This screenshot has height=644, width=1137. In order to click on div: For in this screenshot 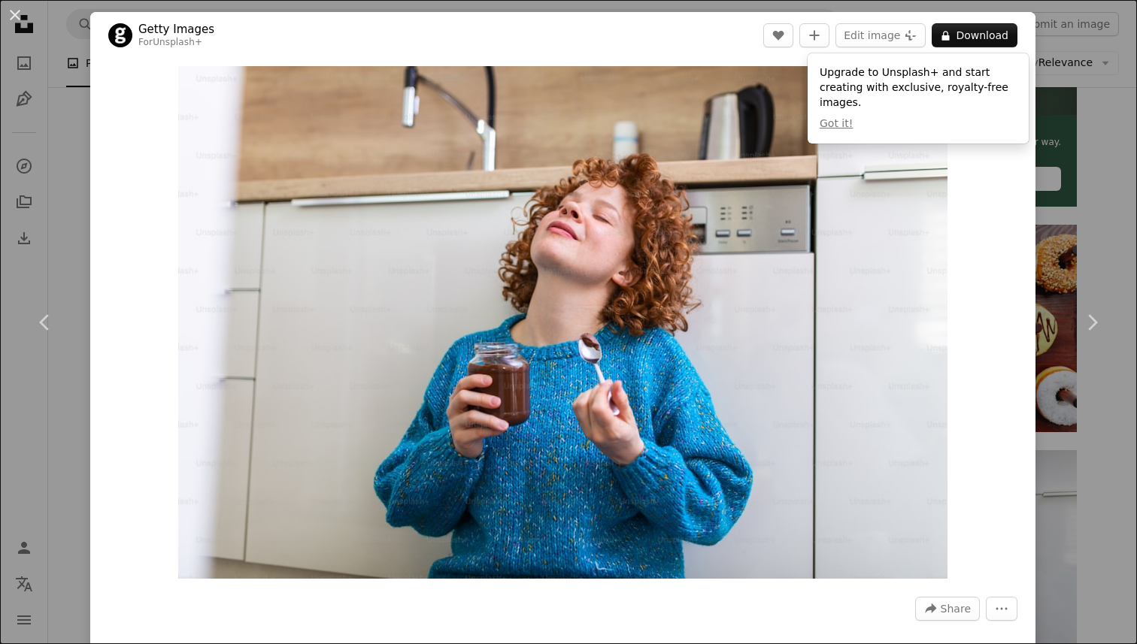, I will do `click(176, 43)`.